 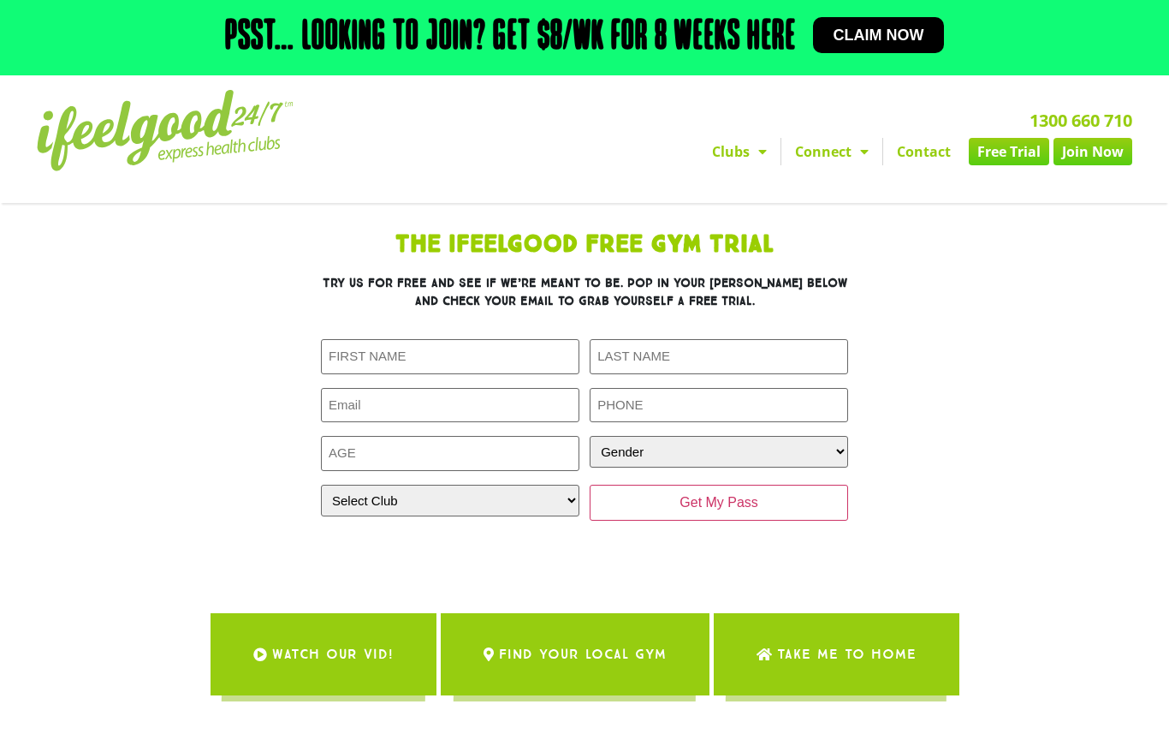 I want to click on a: Take me to Home, so click(x=836, y=654).